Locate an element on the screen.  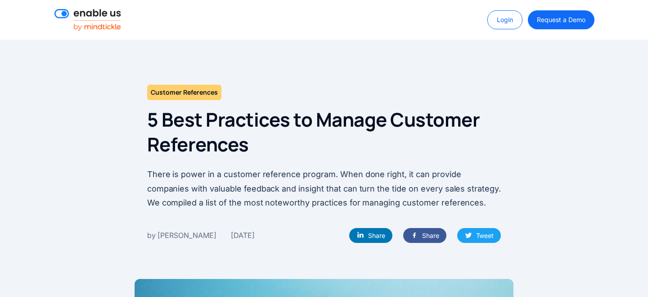
div: by is located at coordinates (151, 235).